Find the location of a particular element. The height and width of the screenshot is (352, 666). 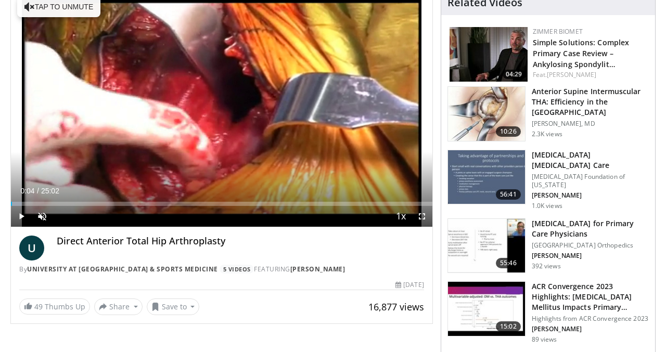

p: 89 views is located at coordinates (544, 340).